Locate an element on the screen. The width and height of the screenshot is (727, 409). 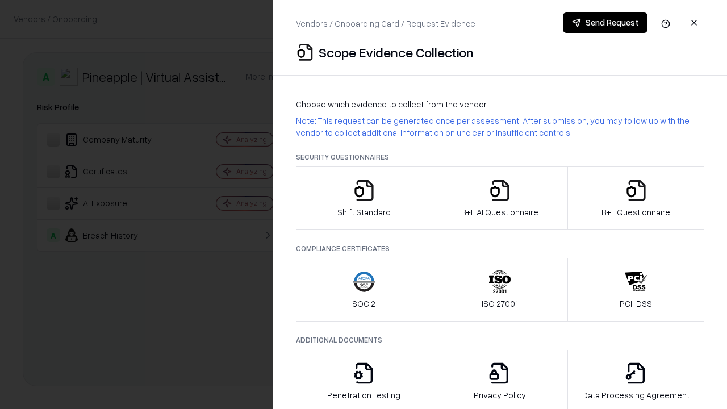
p: Scope Evidence Collection is located at coordinates (396, 52).